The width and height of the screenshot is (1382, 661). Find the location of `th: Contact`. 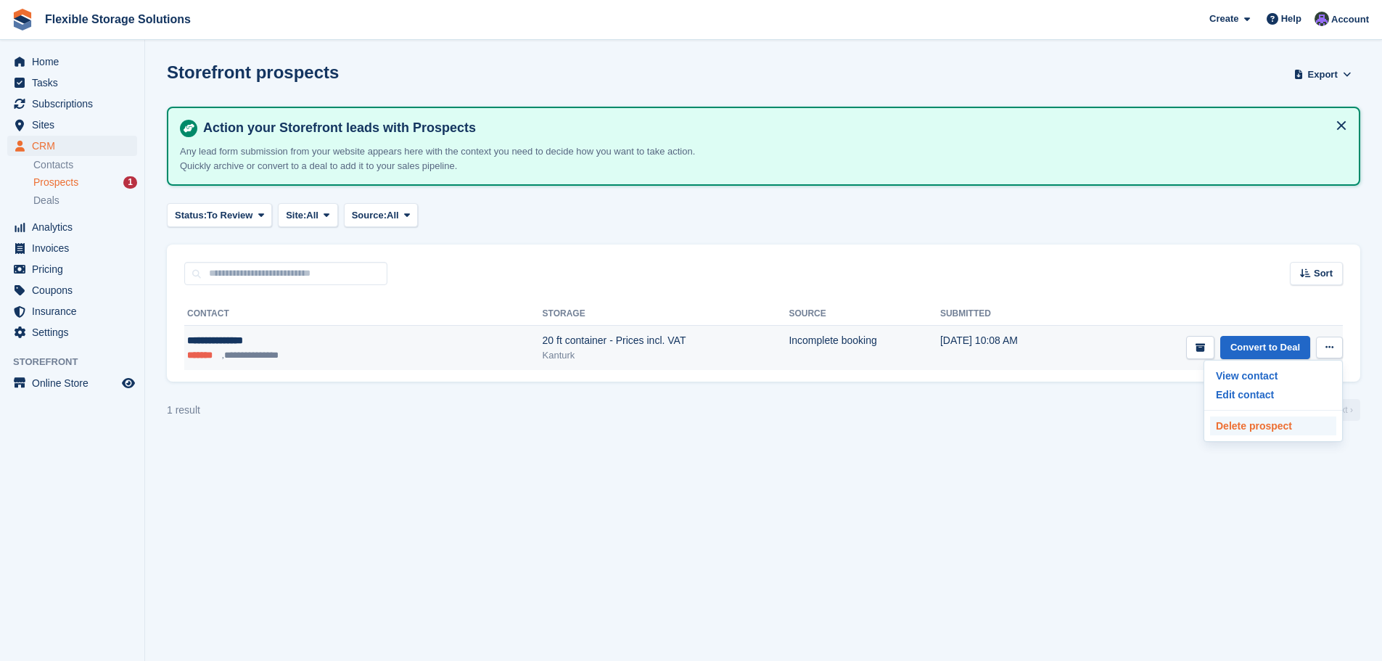

th: Contact is located at coordinates (364, 314).